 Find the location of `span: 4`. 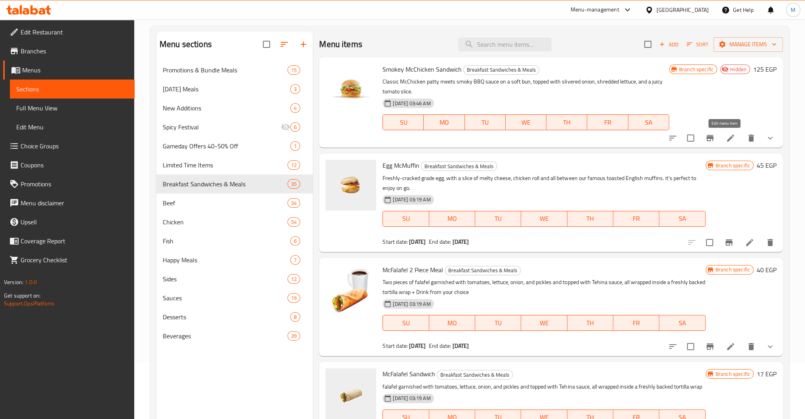

span: 4 is located at coordinates (295, 108).